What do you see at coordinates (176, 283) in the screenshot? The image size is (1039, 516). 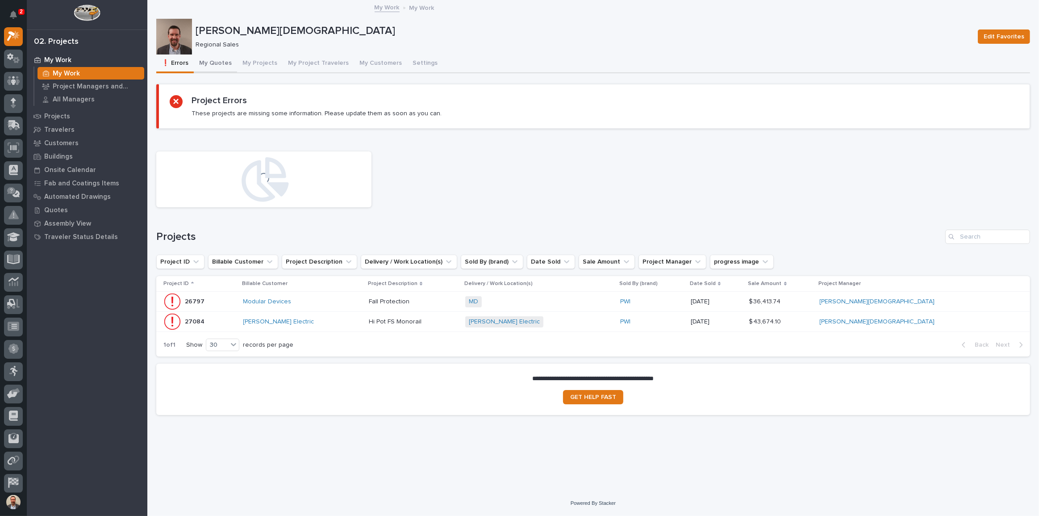 I see `p: Project ID` at bounding box center [176, 283].